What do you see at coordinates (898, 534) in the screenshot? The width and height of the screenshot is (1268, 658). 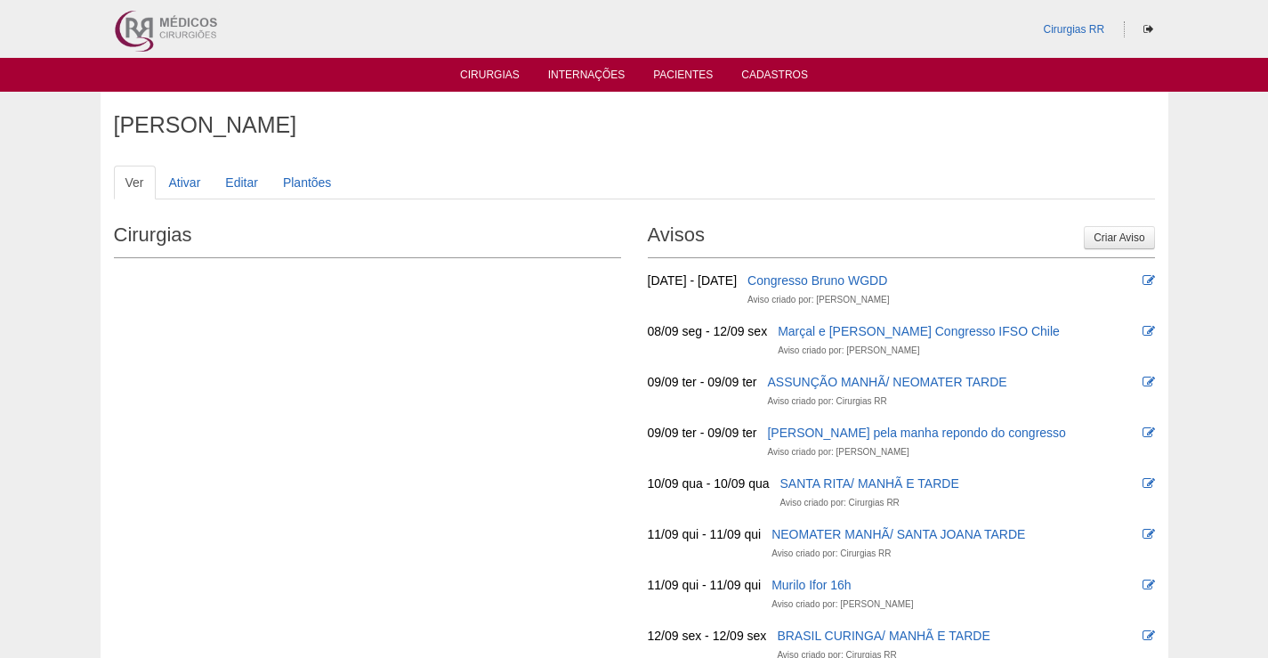 I see `a: NEOMATER MANHÃ/ SANTA JOANA TARDE` at bounding box center [898, 534].